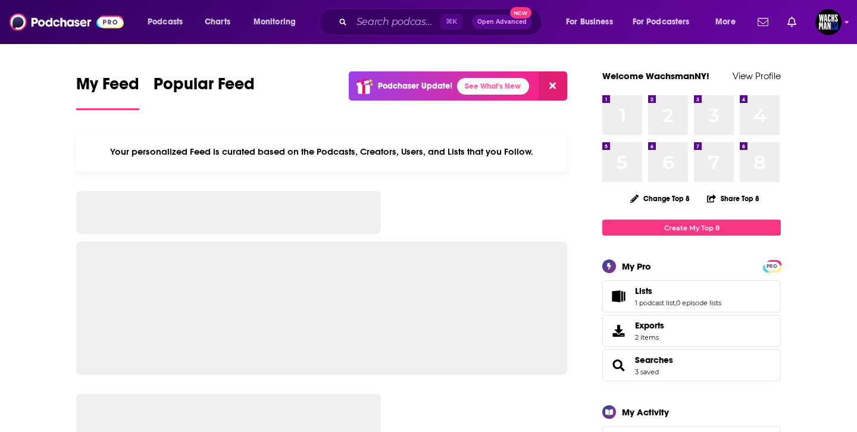 The image size is (857, 432). Describe the element at coordinates (655, 303) in the screenshot. I see `a: 1 podcast list` at that location.